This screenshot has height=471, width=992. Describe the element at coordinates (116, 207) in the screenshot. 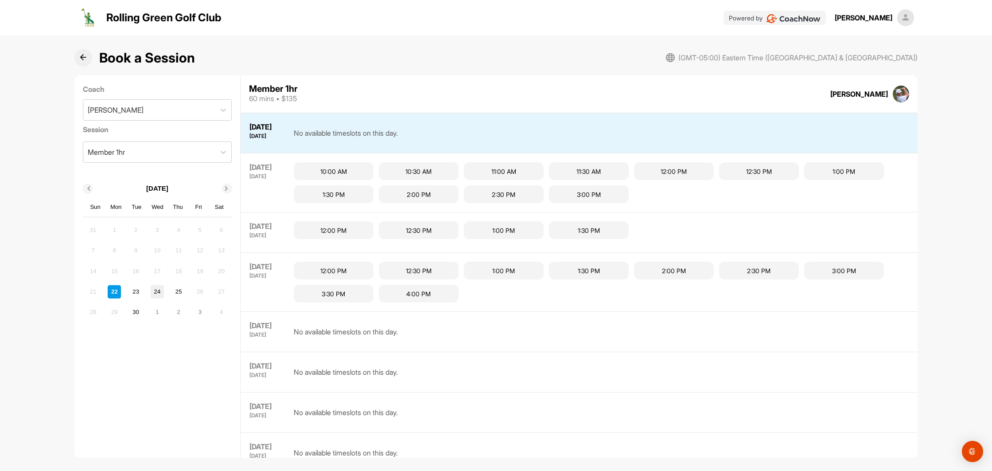

I see `div: Mon` at that location.